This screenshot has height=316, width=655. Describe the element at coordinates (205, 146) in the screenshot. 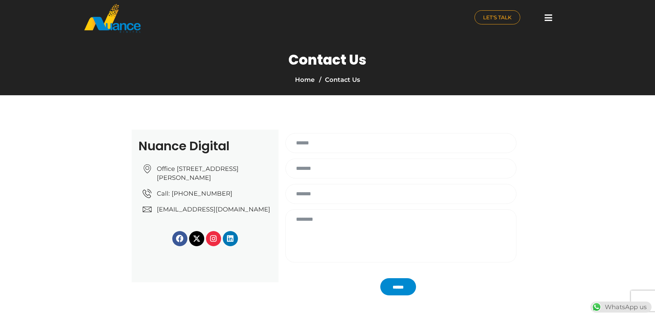

I see `h2: Nuance Digital` at that location.